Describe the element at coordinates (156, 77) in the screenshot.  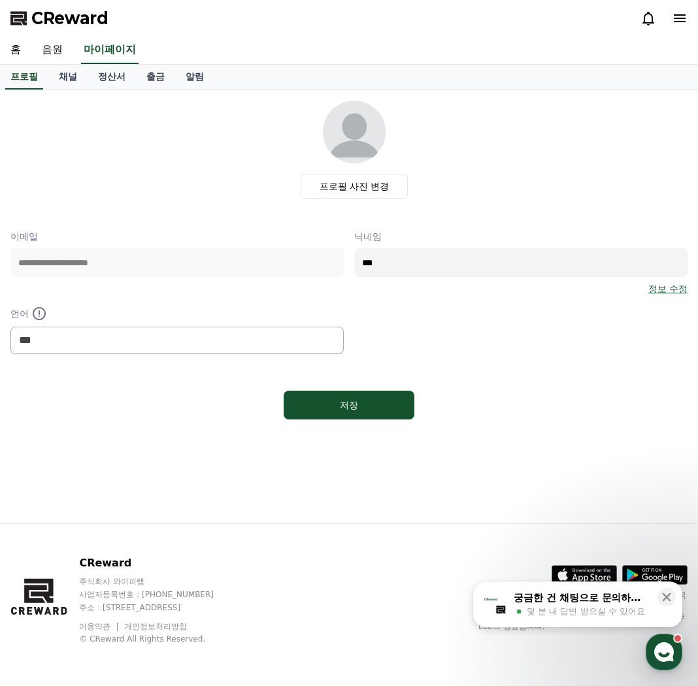
I see `a: 출금` at that location.